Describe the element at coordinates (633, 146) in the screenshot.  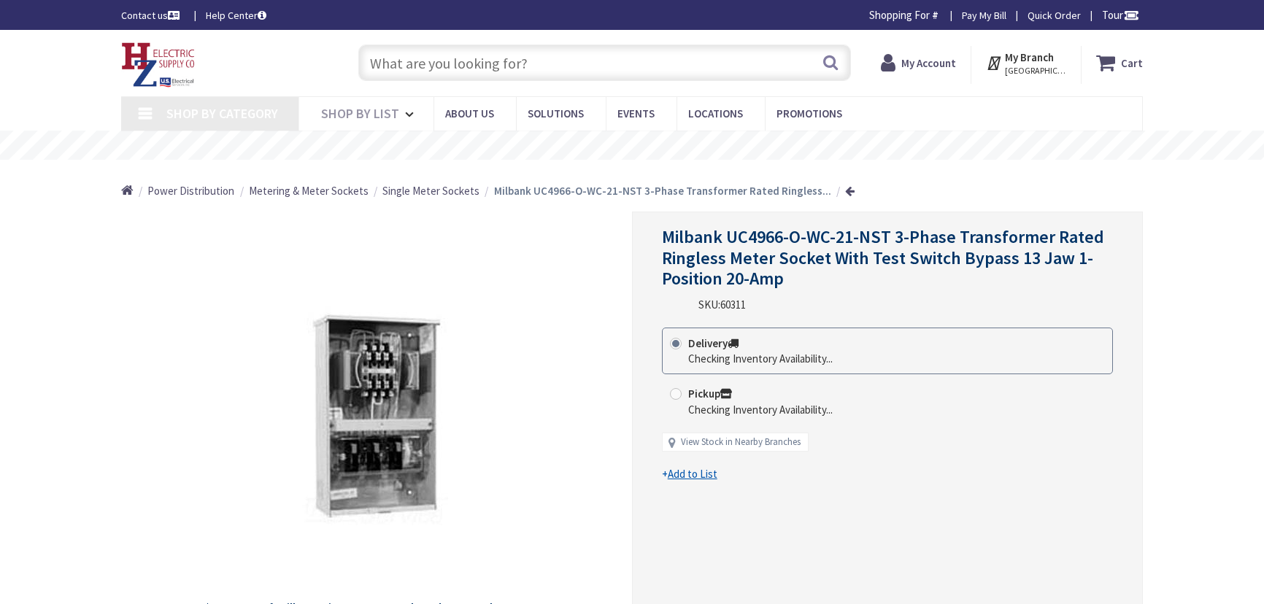
I see `rs-layer: Free Same Day Pickup at 8 Locations` at that location.